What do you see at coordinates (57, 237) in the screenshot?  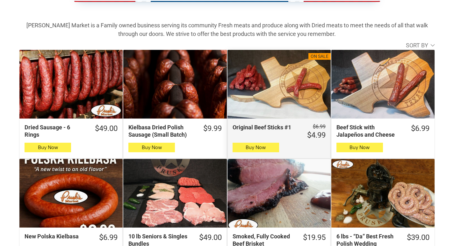 I see `div: New Polska Kielbasa` at bounding box center [57, 237].